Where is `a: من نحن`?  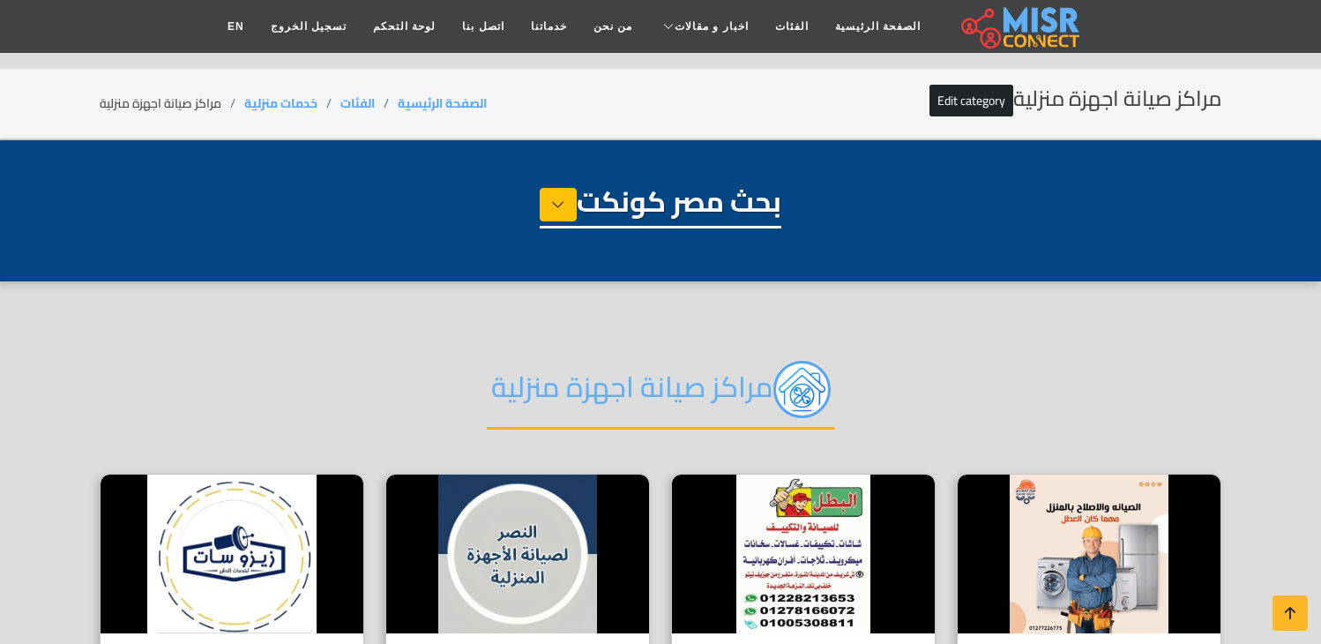 a: من نحن is located at coordinates (613, 26).